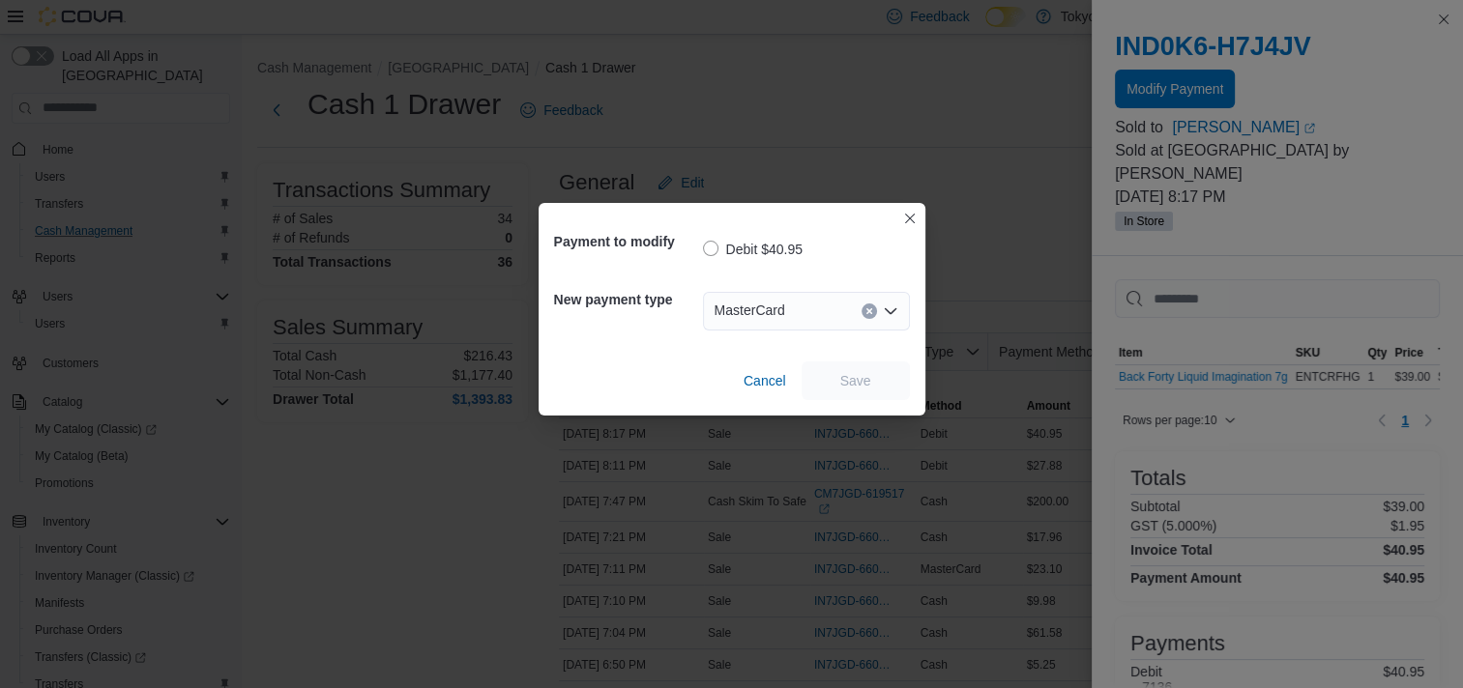 This screenshot has height=688, width=1463. What do you see at coordinates (856, 381) in the screenshot?
I see `button: Save` at bounding box center [856, 381].